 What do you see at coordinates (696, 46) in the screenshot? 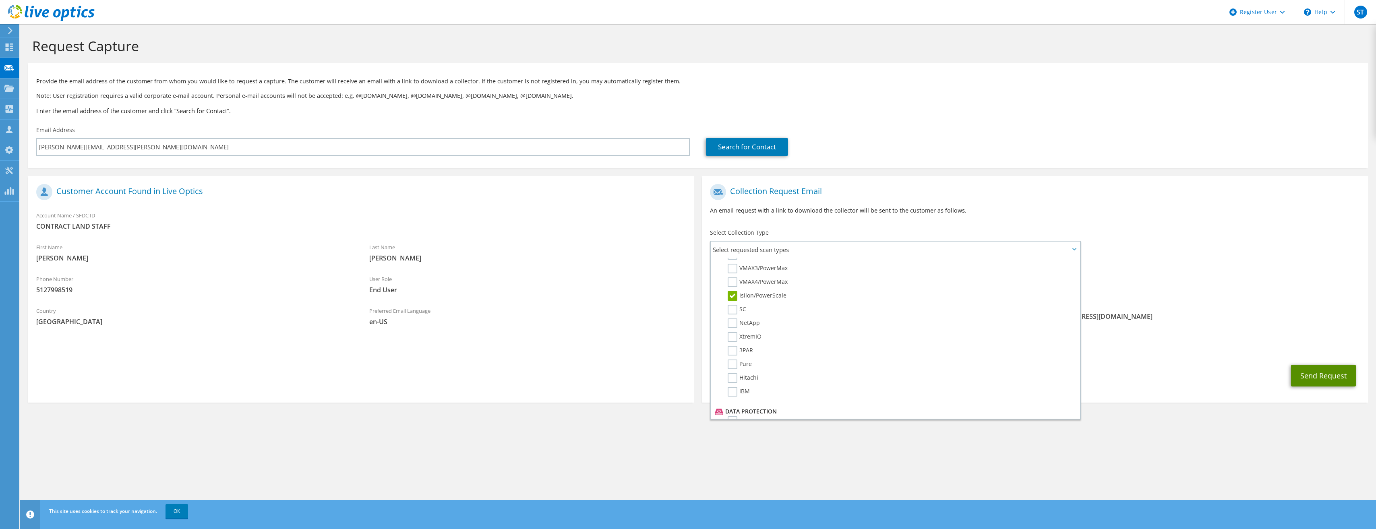
I see `h1: Request Capture` at bounding box center [696, 46].